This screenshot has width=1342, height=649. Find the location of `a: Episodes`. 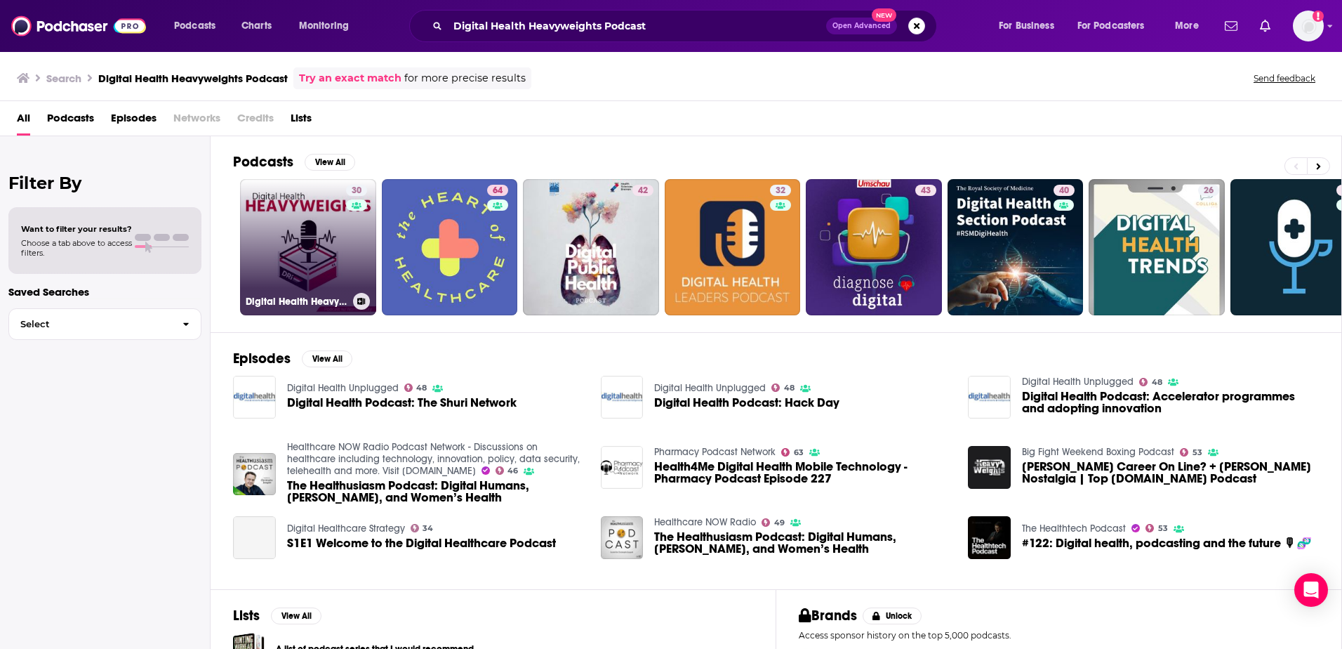

a: Episodes is located at coordinates (133, 121).